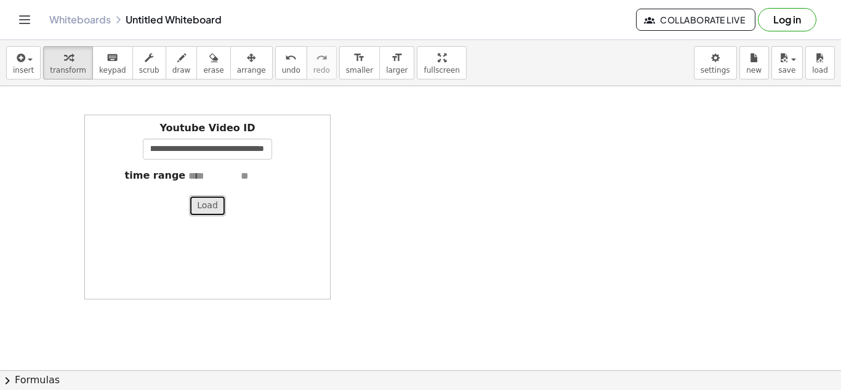 The image size is (841, 390). Describe the element at coordinates (291, 63) in the screenshot. I see `button: undoundo` at that location.